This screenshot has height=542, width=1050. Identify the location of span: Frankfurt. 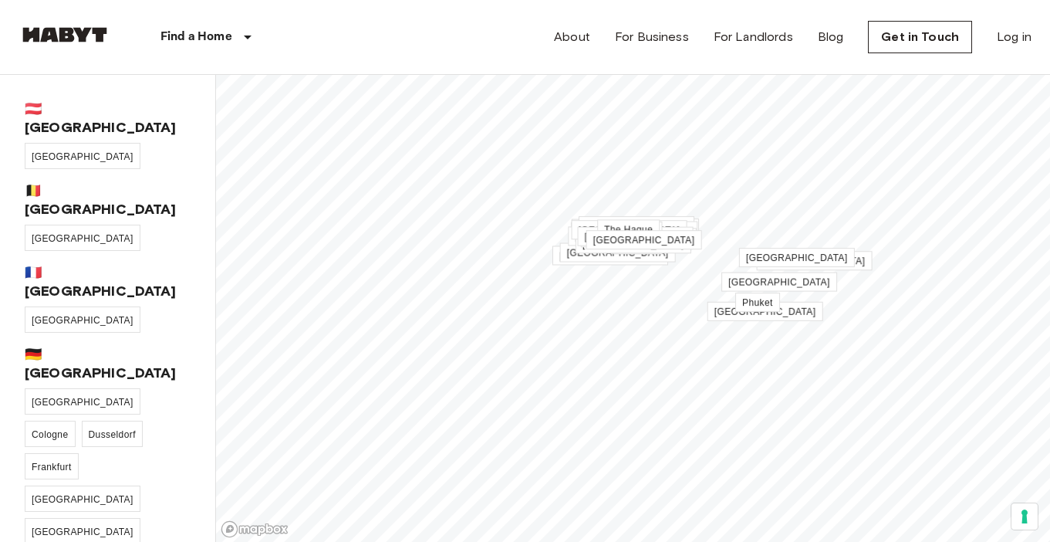
(52, 467).